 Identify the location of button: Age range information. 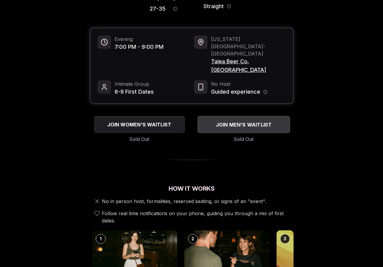
(175, 9).